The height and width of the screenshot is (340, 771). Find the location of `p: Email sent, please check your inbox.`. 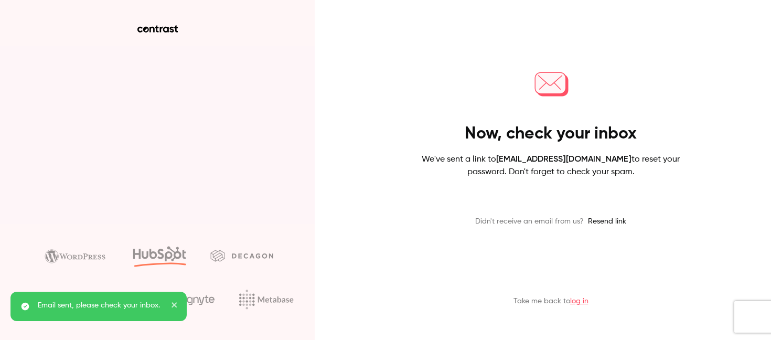

p: Email sent, please check your inbox. is located at coordinates (101, 305).